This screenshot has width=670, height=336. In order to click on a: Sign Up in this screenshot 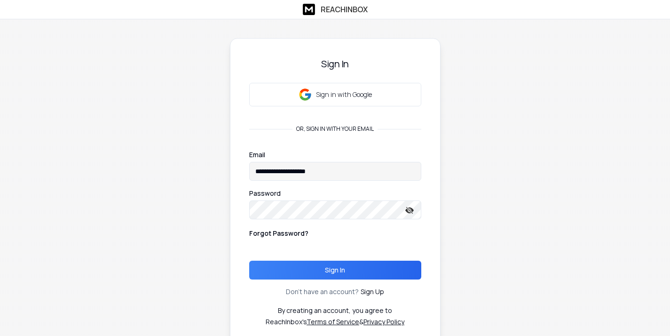, I will do `click(373, 292)`.